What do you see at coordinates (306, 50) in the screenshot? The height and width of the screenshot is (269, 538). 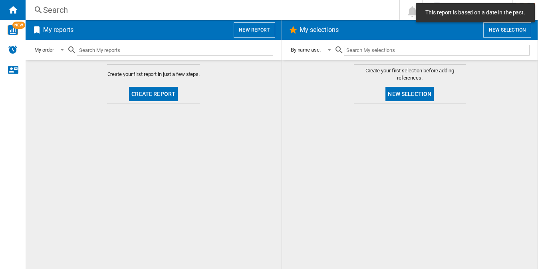 I see `div: By name asc.` at bounding box center [306, 50].